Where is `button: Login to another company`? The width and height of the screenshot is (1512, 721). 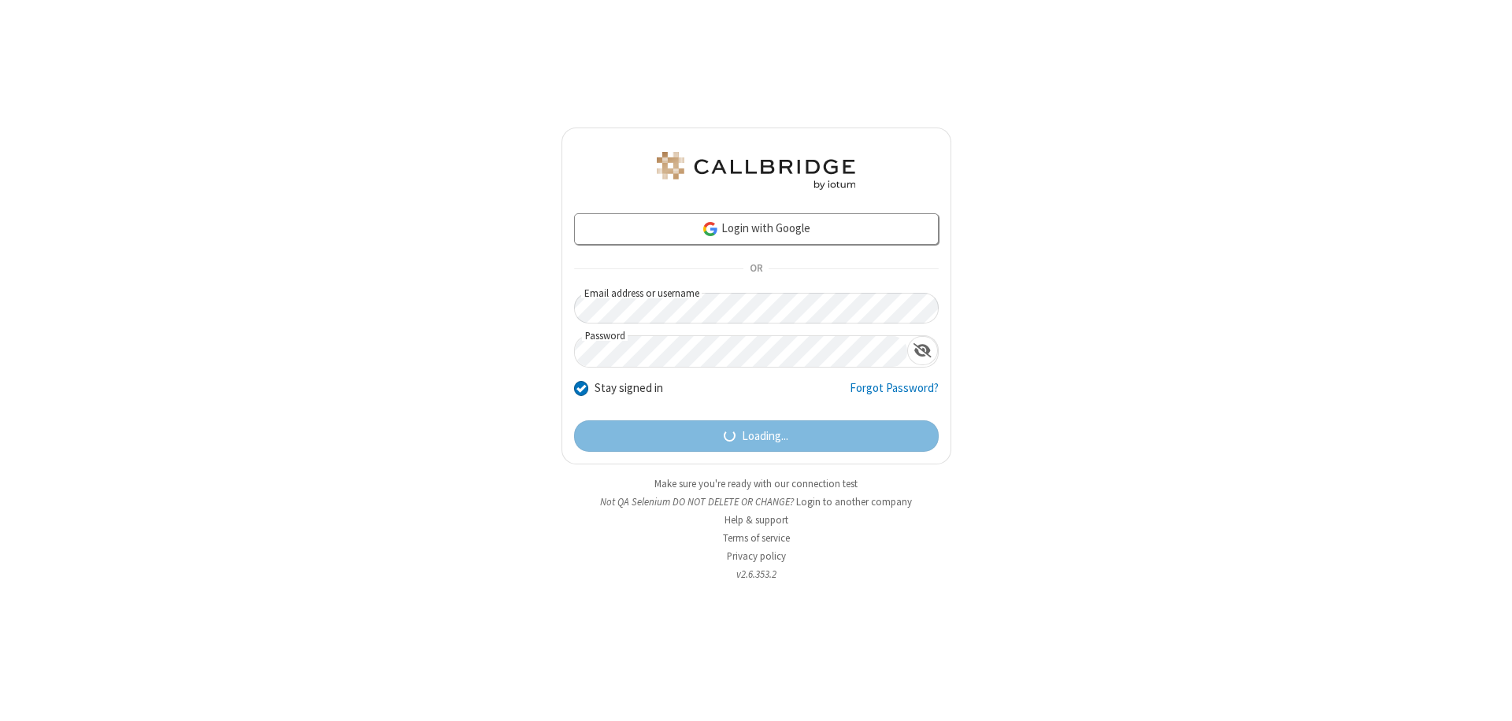
button: Login to another company is located at coordinates (854, 502).